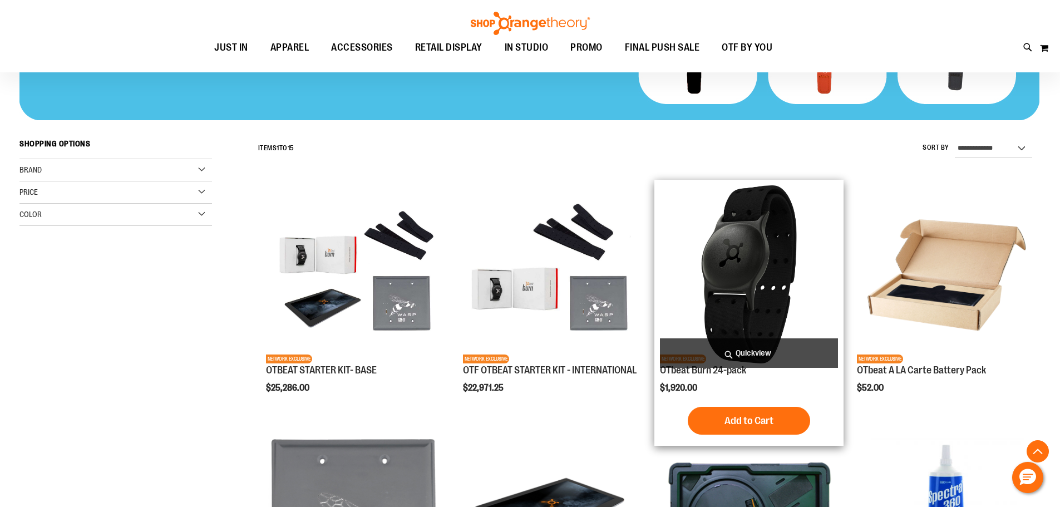 This screenshot has width=1060, height=507. What do you see at coordinates (871, 388) in the screenshot?
I see `span: $52.00` at bounding box center [871, 388].